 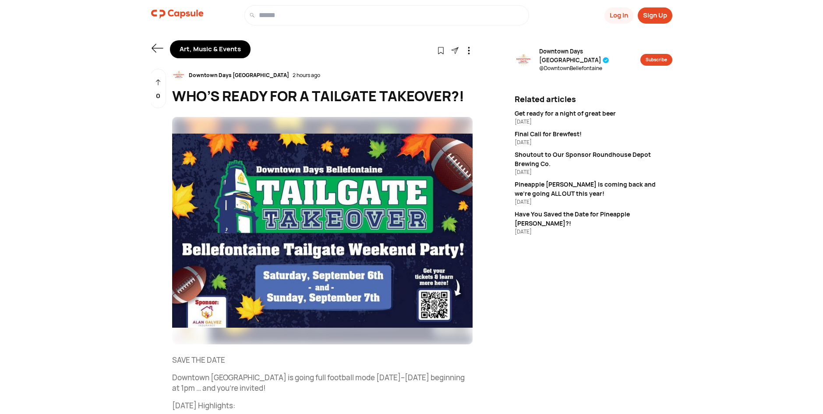 What do you see at coordinates (177, 15) in the screenshot?
I see `a: logo` at bounding box center [177, 15].